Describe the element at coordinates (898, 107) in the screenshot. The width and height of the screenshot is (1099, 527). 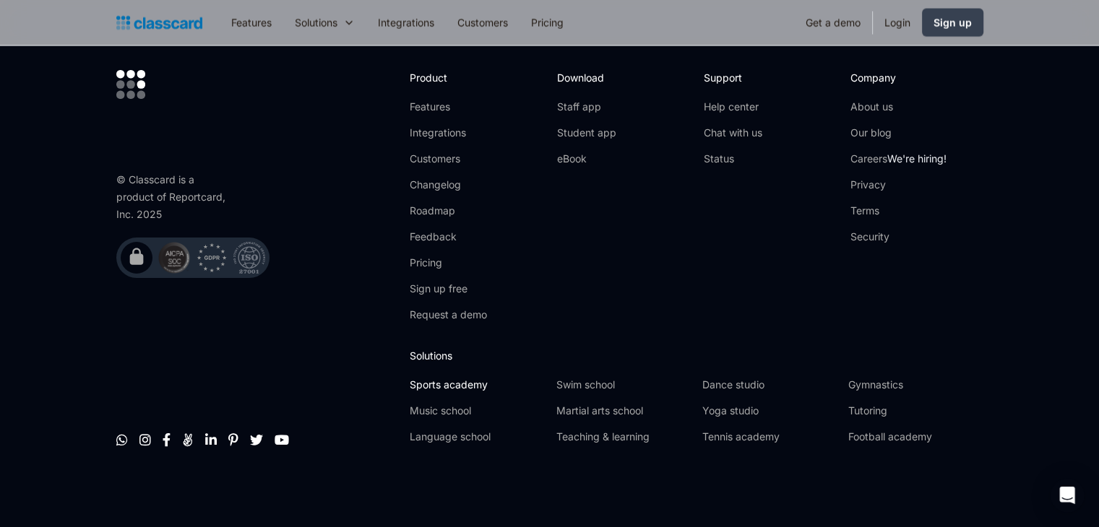
I see `a: About us` at that location.